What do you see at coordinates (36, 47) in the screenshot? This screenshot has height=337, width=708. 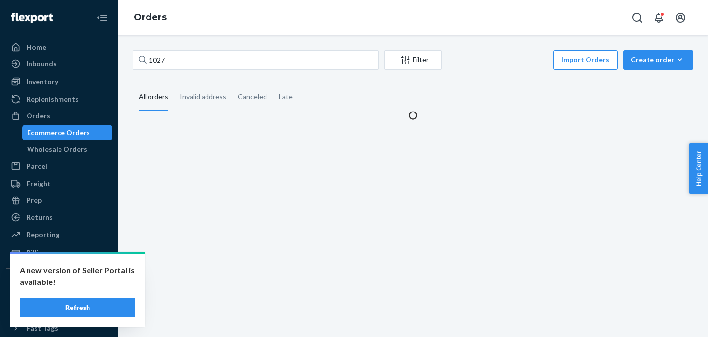 I see `div: Home` at bounding box center [36, 47].